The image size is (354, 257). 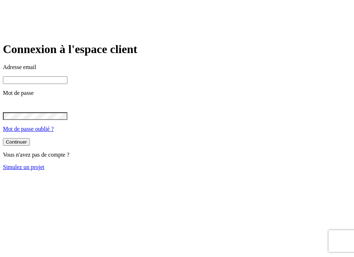 I want to click on p: Vous n'avez pas de compte ?, so click(x=177, y=155).